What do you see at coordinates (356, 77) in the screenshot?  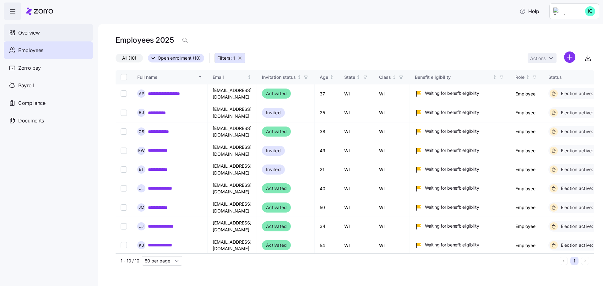 I see `th: StateNot sorted` at bounding box center [356, 77].